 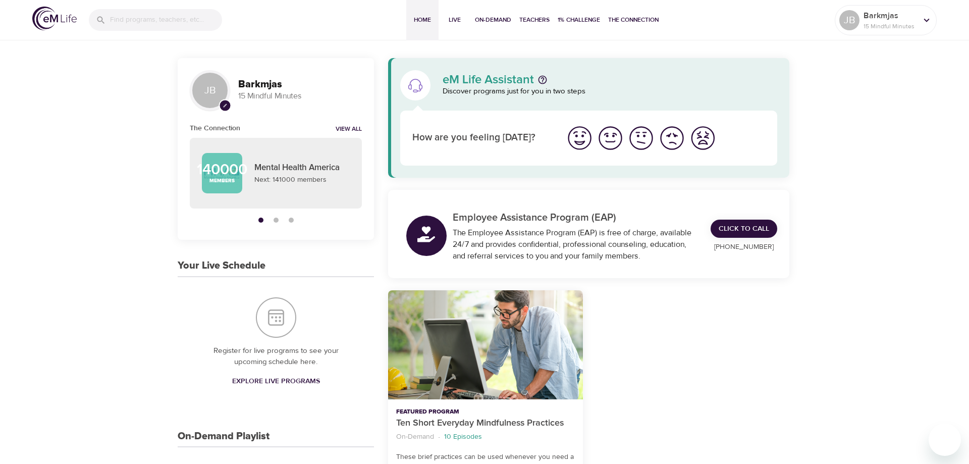 I want to click on button: I'm feeling bad, so click(x=672, y=138).